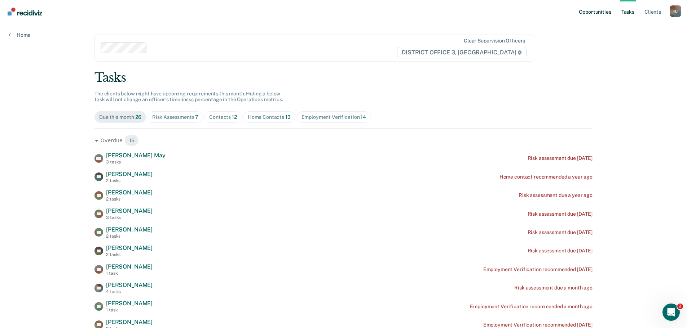 This screenshot has height=328, width=687. I want to click on div: Employment Verification recommended a month ago, so click(531, 307).